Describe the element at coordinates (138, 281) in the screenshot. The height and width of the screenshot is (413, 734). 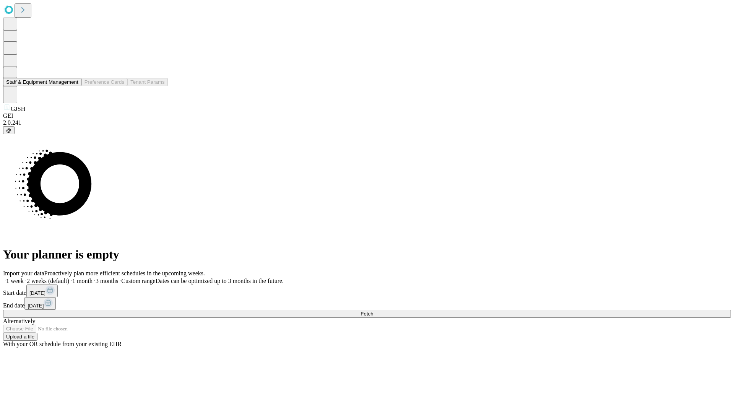
I see `span: Custom range` at that location.